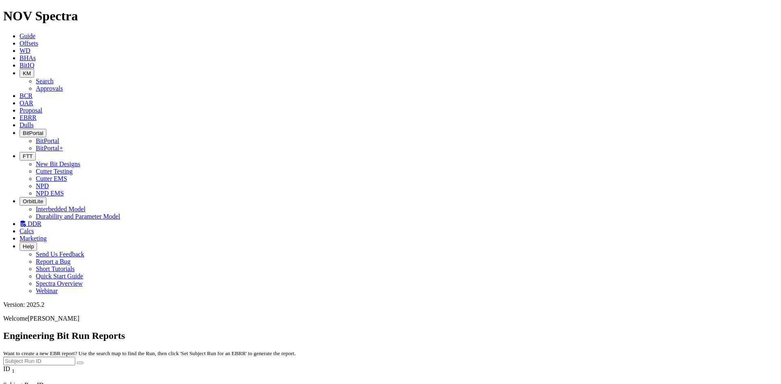 This screenshot has width=781, height=384. Describe the element at coordinates (60, 254) in the screenshot. I see `a: Send Us Feedback` at that location.